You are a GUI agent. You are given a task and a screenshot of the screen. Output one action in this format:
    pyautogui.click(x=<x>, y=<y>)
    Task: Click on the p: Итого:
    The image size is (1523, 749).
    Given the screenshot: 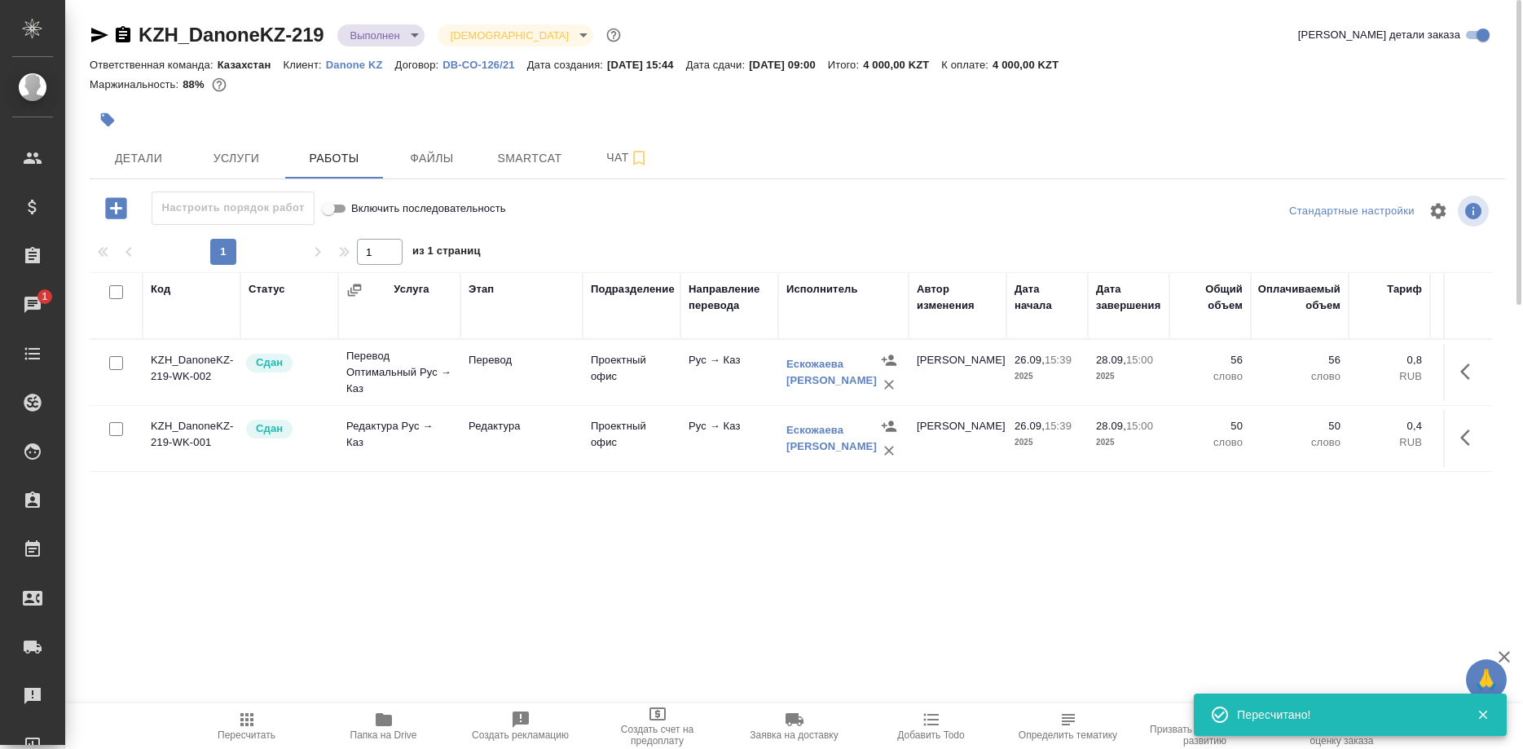 What is the action you would take?
    pyautogui.click(x=845, y=64)
    